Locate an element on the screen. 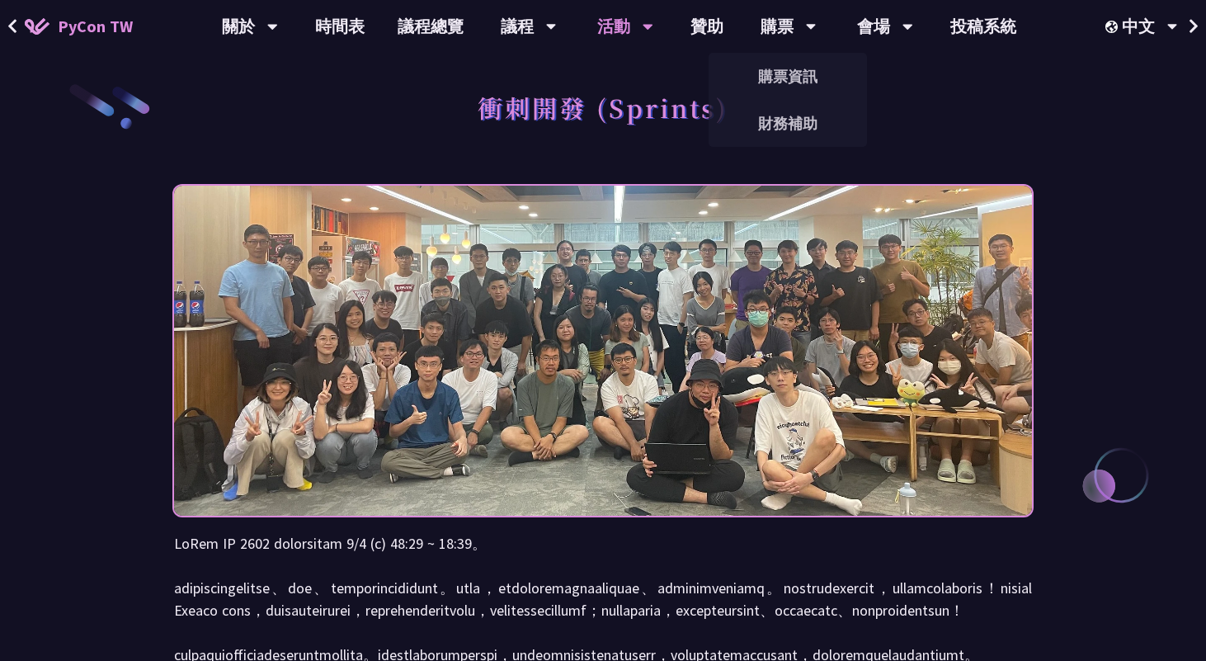 This screenshot has height=661, width=1206. img: Photo of PyCon Taiwan Sprints is located at coordinates (603, 351).